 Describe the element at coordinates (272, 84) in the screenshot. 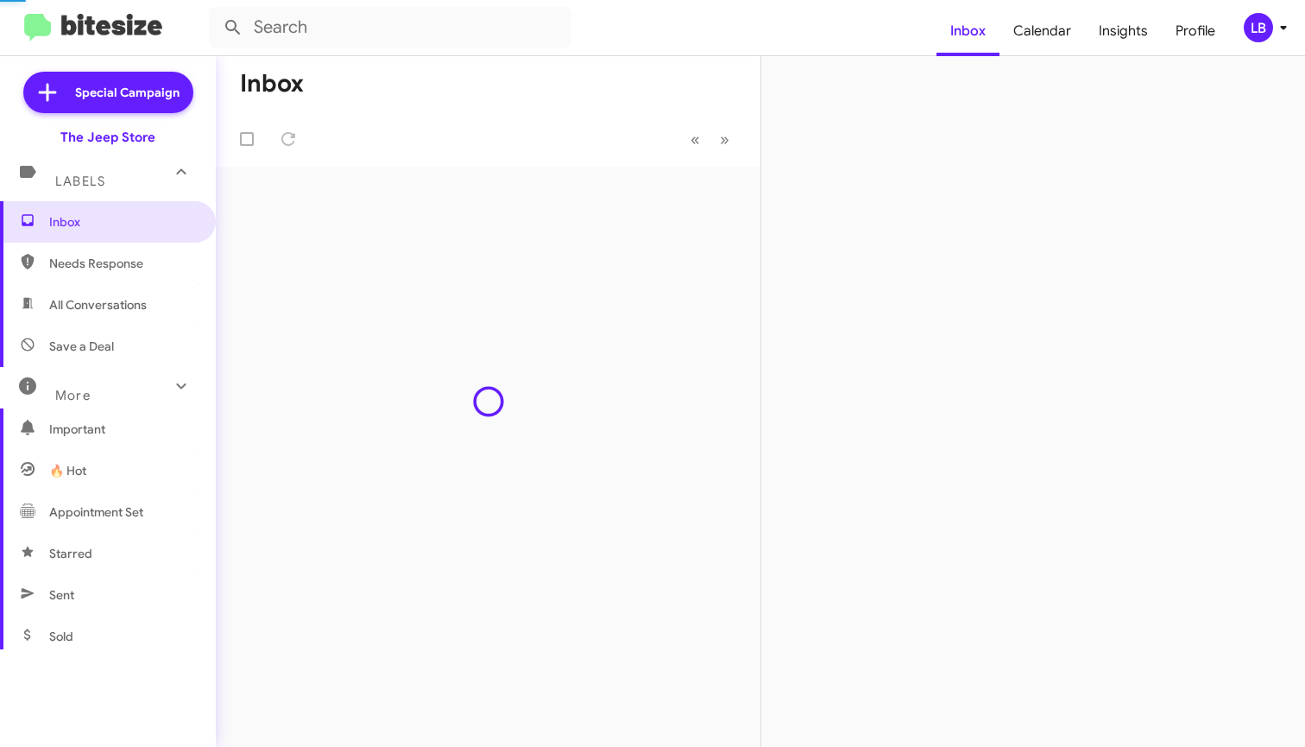

I see `h1: Inbox` at that location.